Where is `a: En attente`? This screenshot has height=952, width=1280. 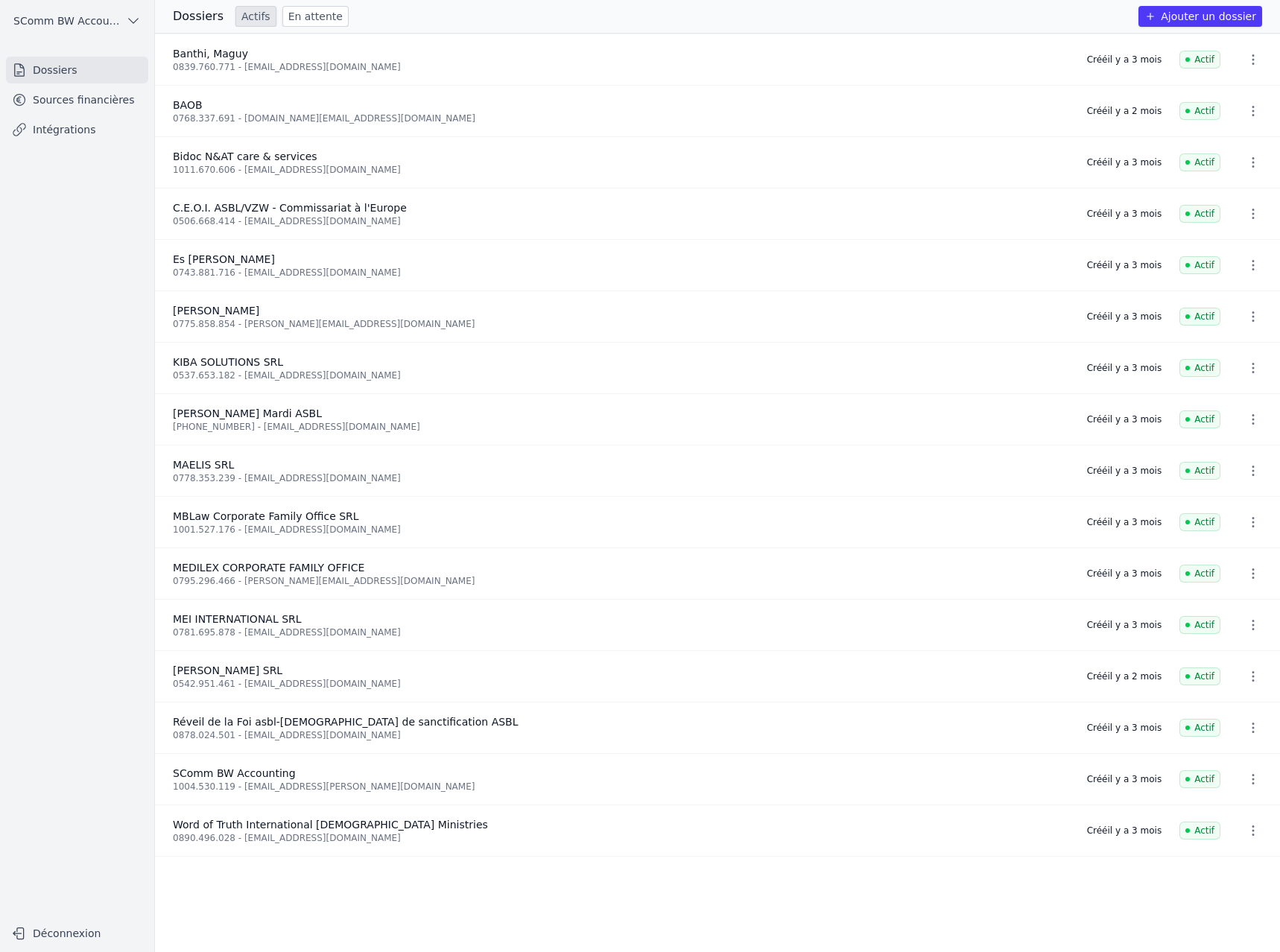 a: En attente is located at coordinates (315, 17).